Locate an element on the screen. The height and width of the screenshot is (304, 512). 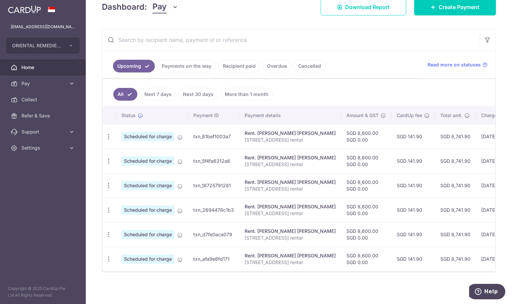
input: Search by recipient name, payment id or reference is located at coordinates (291, 40).